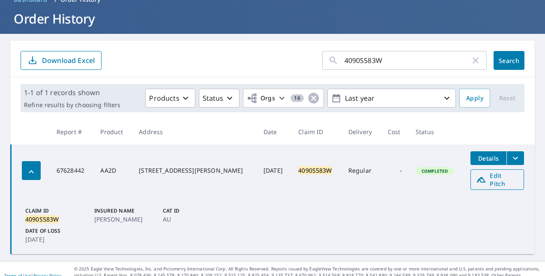 This screenshot has height=276, width=545. What do you see at coordinates (164, 98) in the screenshot?
I see `p: Products` at bounding box center [164, 98].